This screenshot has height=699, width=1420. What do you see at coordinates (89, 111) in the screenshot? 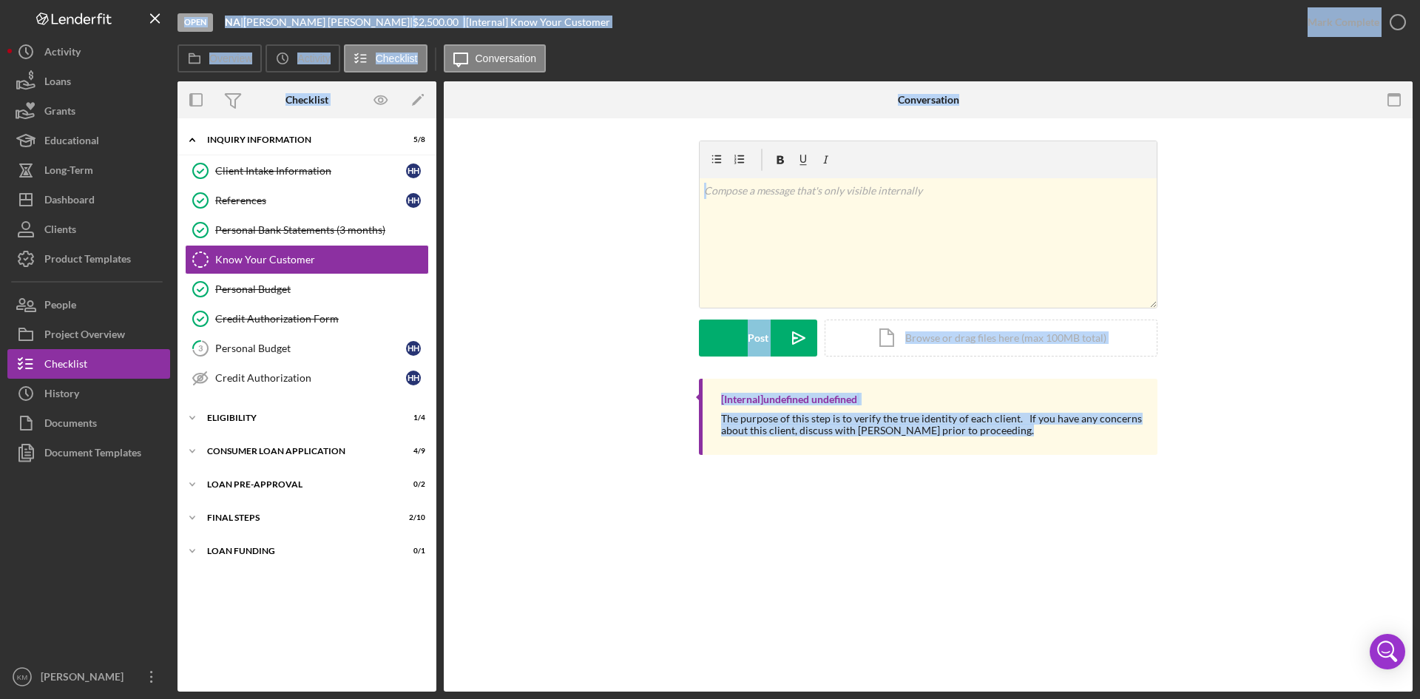
I see `a: Grants` at bounding box center [89, 111].